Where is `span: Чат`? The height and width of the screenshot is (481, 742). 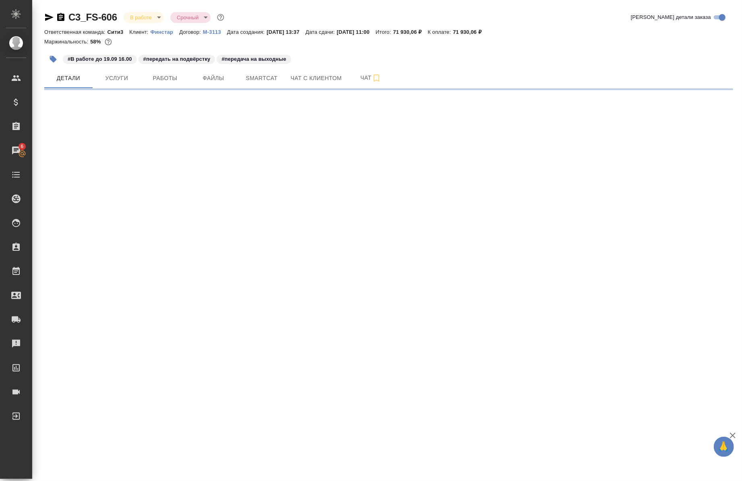
span: Чат is located at coordinates (371, 78).